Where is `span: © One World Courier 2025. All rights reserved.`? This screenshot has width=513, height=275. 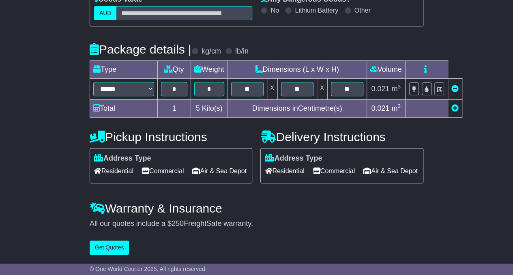
span: © One World Courier 2025. All rights reserved. is located at coordinates (148, 269).